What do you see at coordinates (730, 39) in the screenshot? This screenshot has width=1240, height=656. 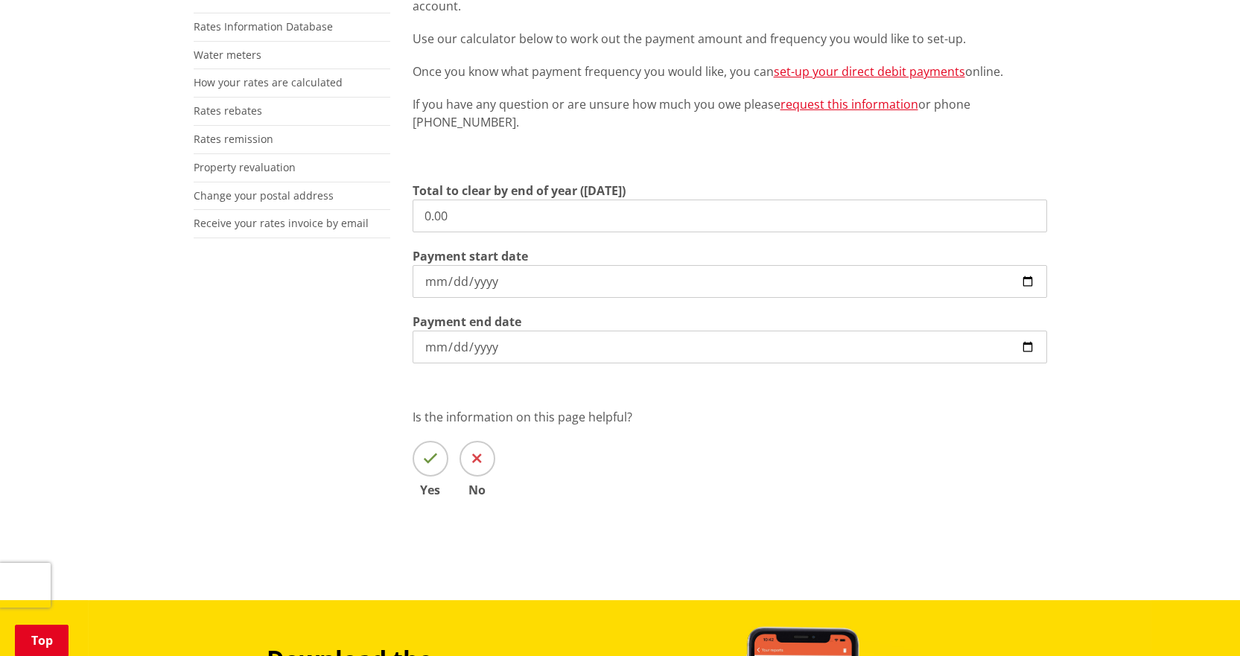 I see `p: Use our calculator below to work out the payment amount and frequency you would like to set-up.` at bounding box center [730, 39].